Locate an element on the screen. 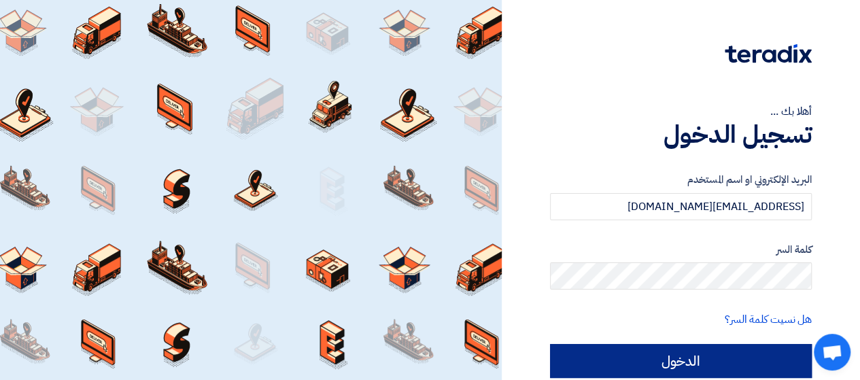  input: الدخول is located at coordinates (681, 361).